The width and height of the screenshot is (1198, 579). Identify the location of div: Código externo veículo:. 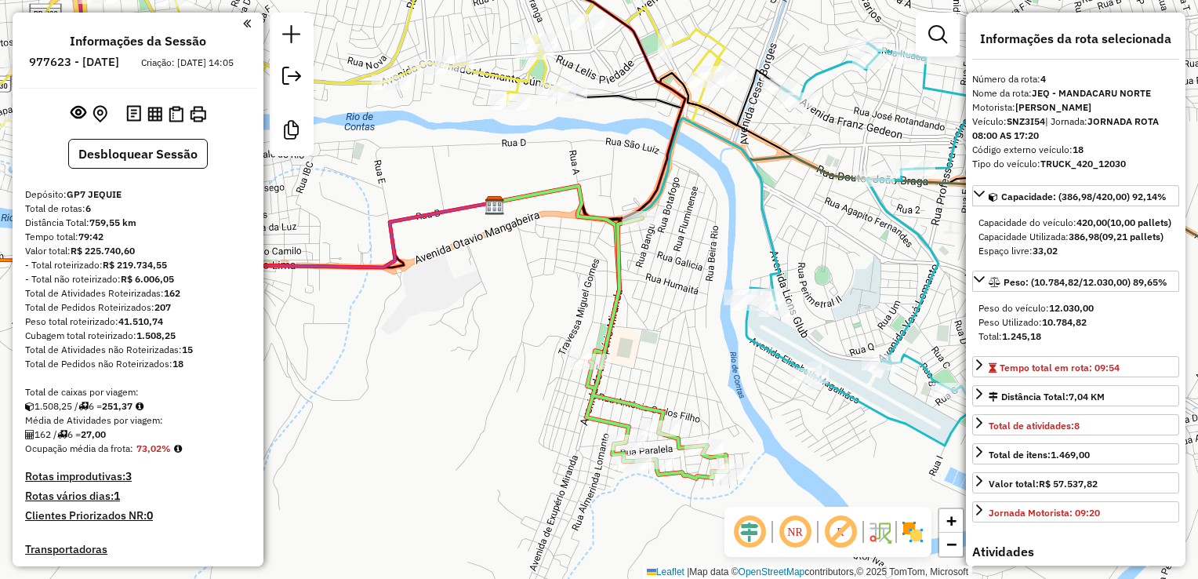
(1076, 150).